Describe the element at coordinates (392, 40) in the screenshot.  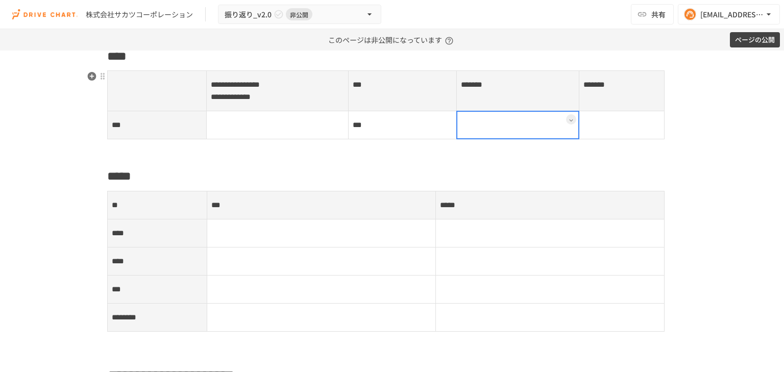
I see `p: このページは非公開になっています` at that location.